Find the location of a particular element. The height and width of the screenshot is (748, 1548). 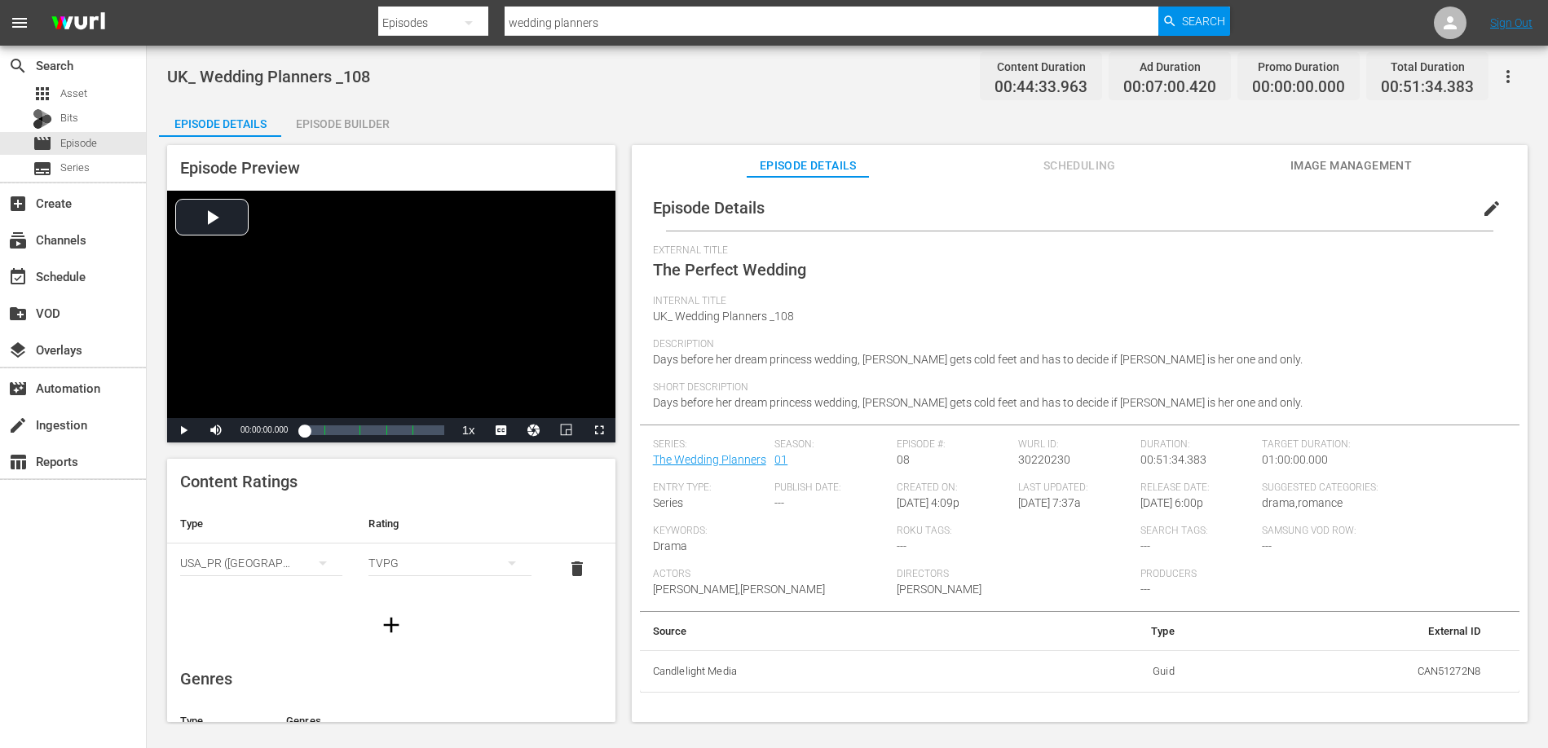

span: Episode Preview is located at coordinates (240, 168).